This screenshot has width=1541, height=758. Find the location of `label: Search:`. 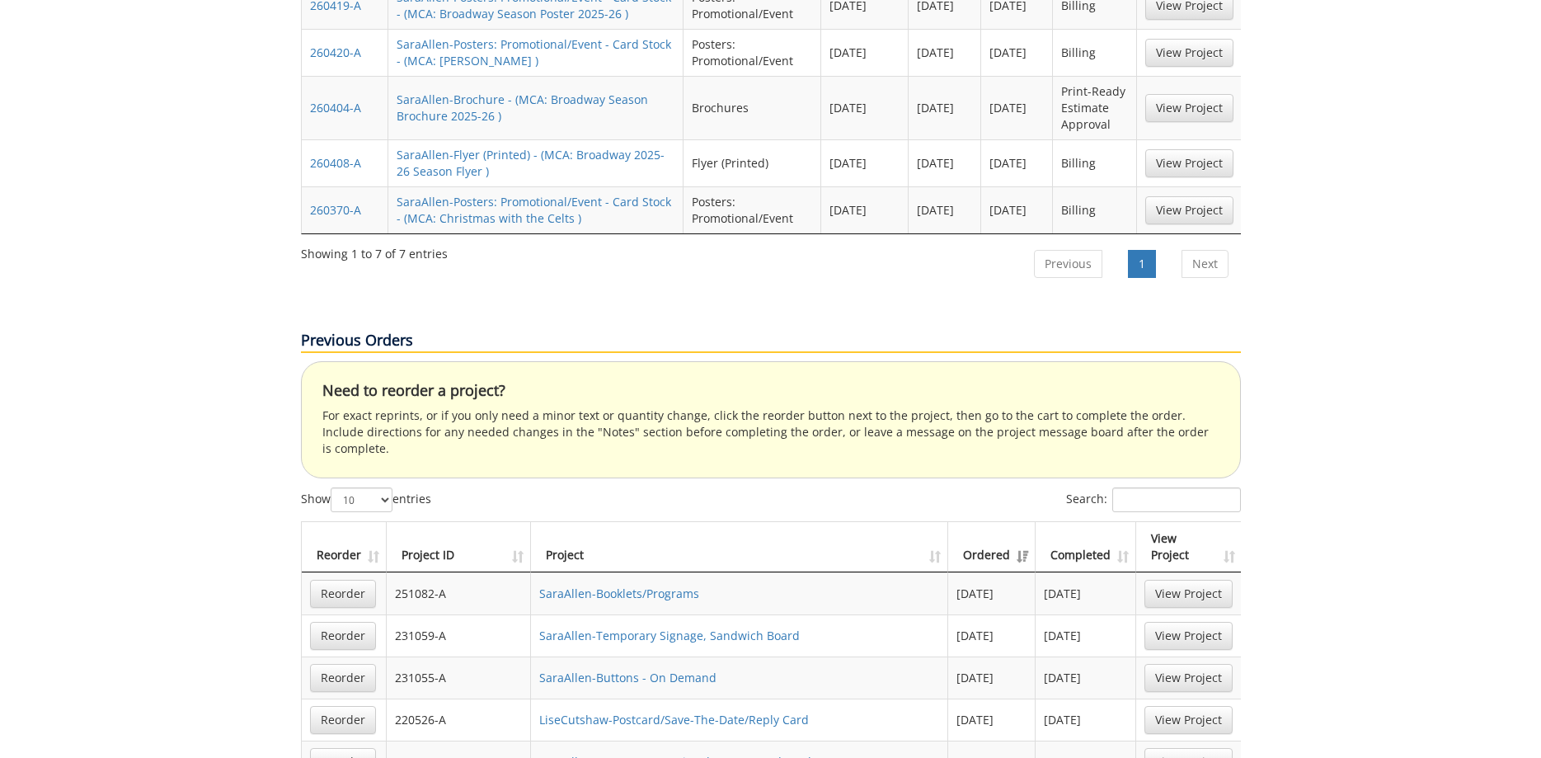

label: Search: is located at coordinates (1154, 500).